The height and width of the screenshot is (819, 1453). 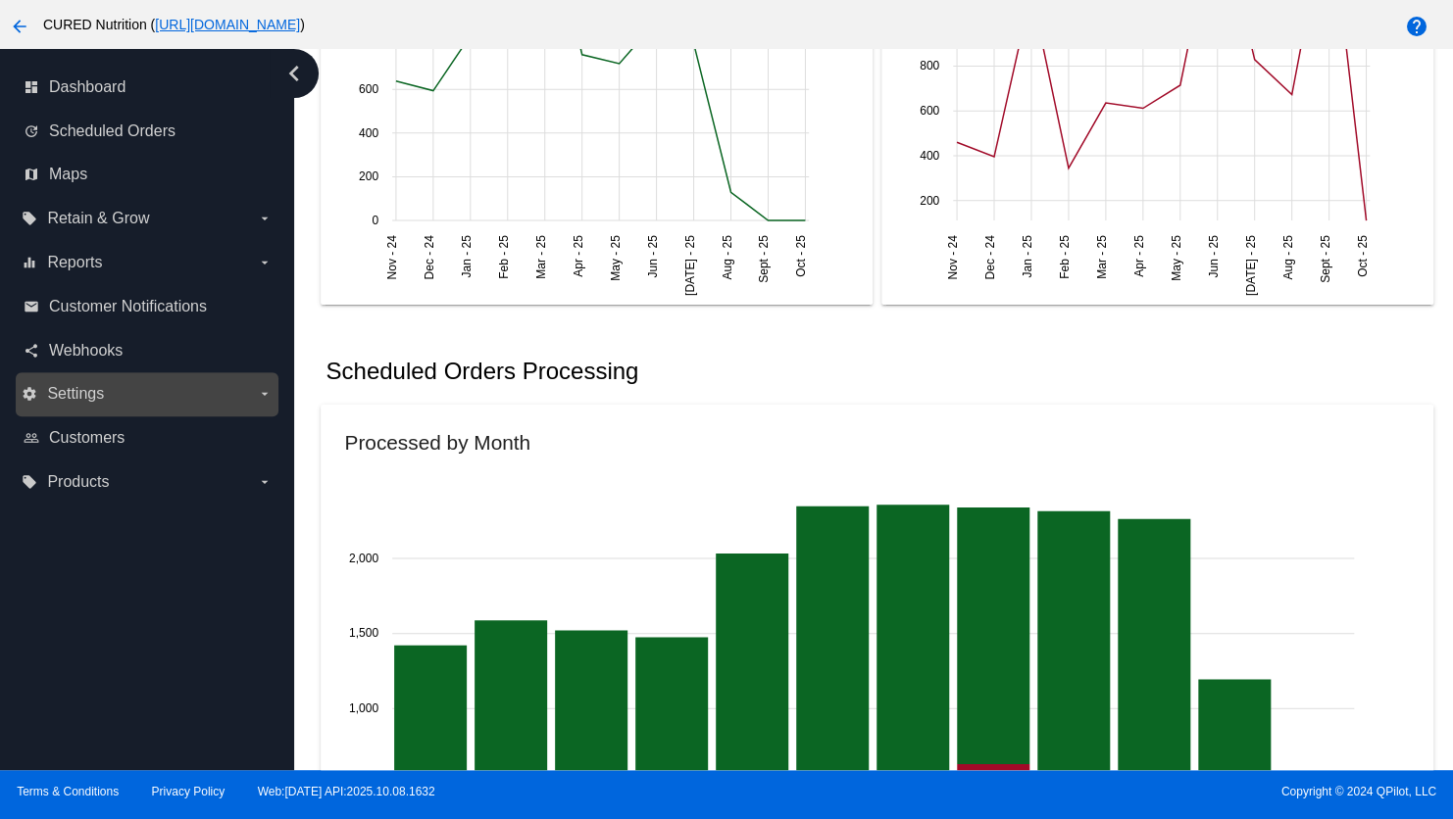 What do you see at coordinates (31, 438) in the screenshot?
I see `i: people_outline` at bounding box center [31, 438].